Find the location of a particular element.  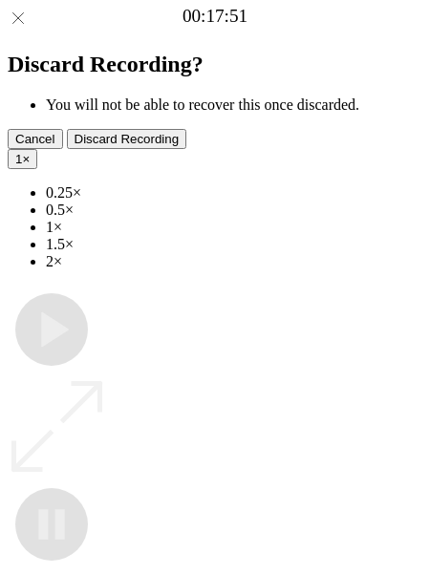

li: You will not be able to recover this once discarded. is located at coordinates (234, 105).